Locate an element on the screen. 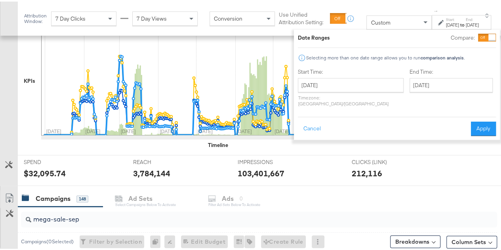 The height and width of the screenshot is (250, 501). button: Breakdowns is located at coordinates (415, 240).